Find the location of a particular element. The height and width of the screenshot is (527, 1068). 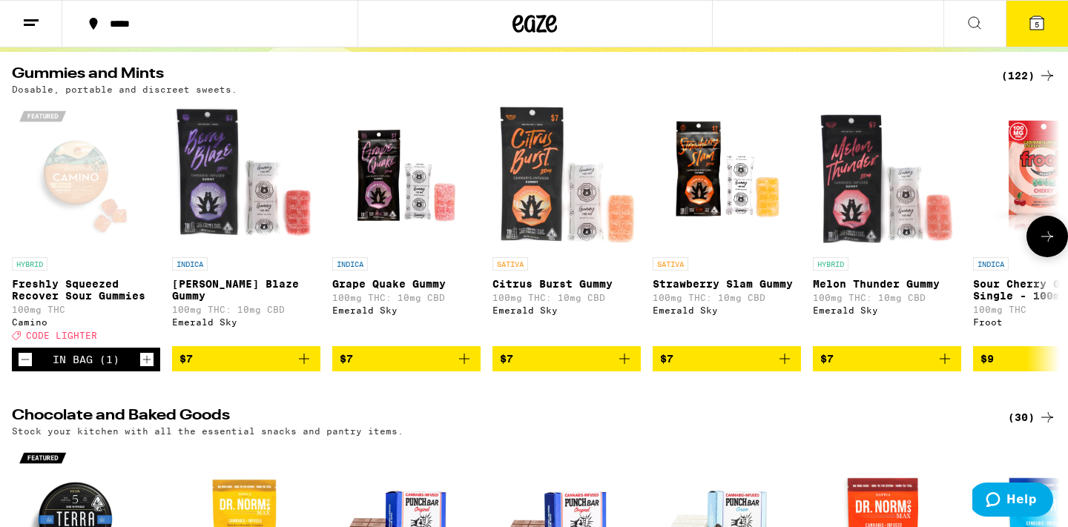

p: Citrus Burst Gummy is located at coordinates (567, 284).